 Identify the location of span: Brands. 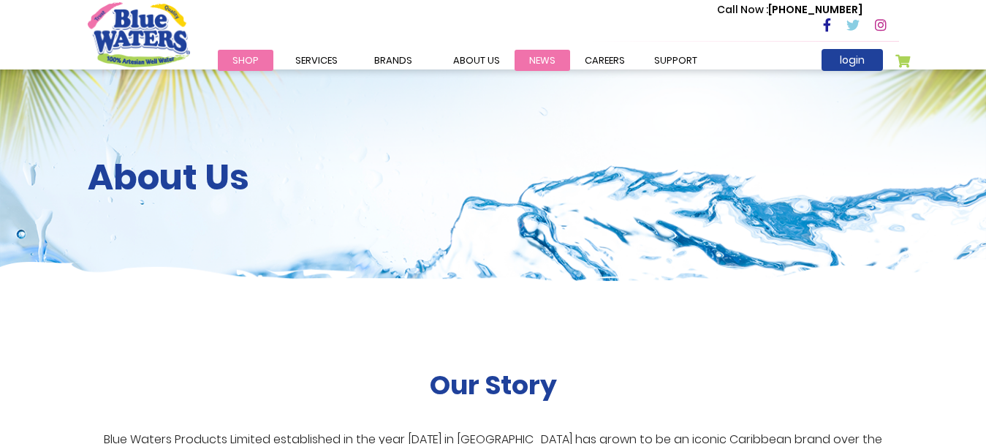
(393, 60).